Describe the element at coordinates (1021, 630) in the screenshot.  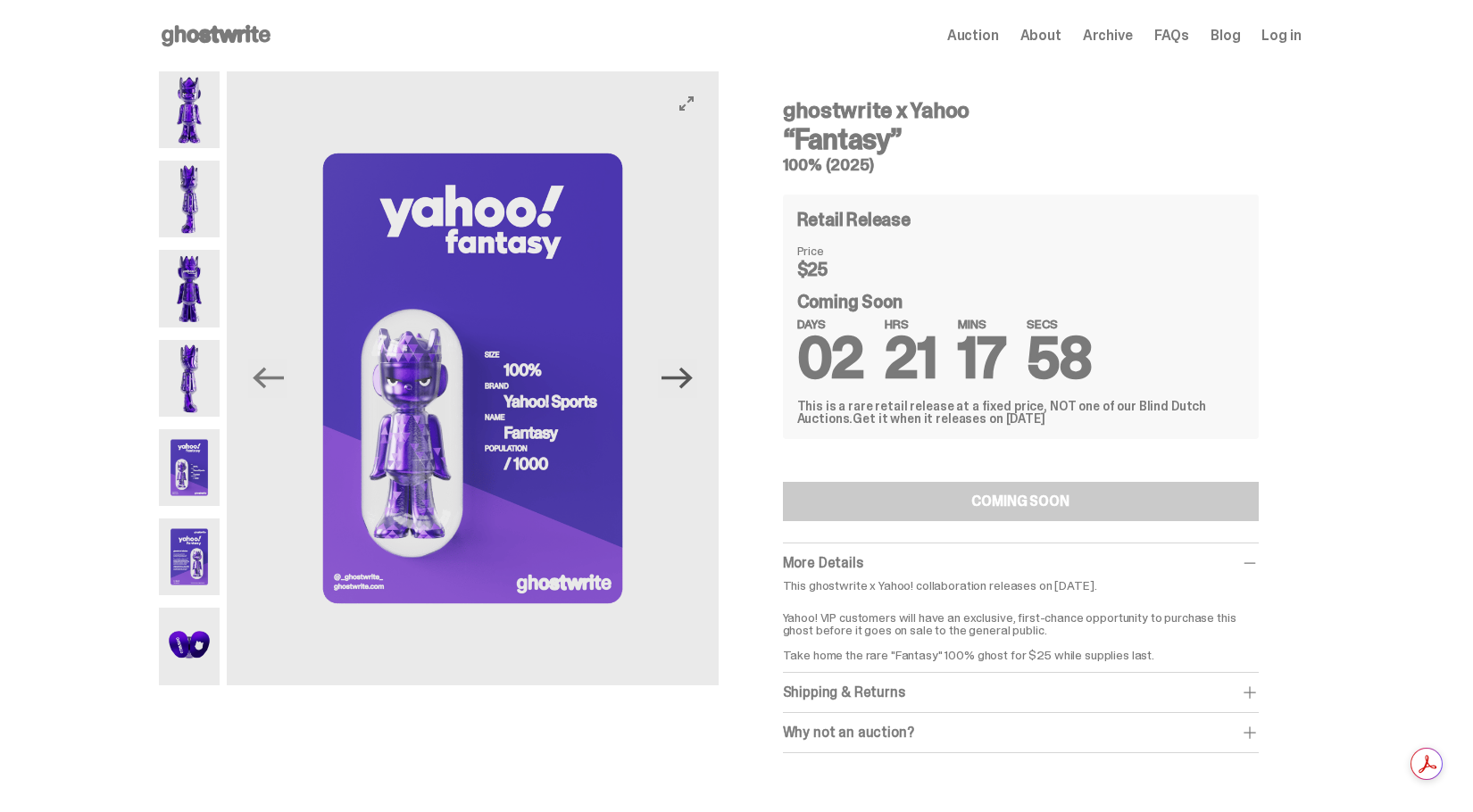
I see `p: Yahoo! VIP customers will have an exclusive, first-chance opportunity to purchase this ghost befo...` at that location.